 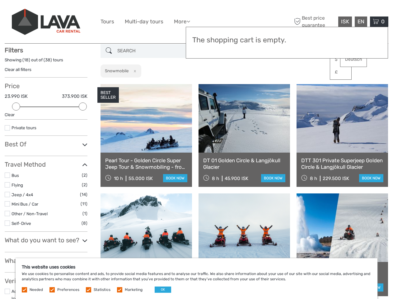 I want to click on div: 55.000 ISK, so click(x=141, y=179).